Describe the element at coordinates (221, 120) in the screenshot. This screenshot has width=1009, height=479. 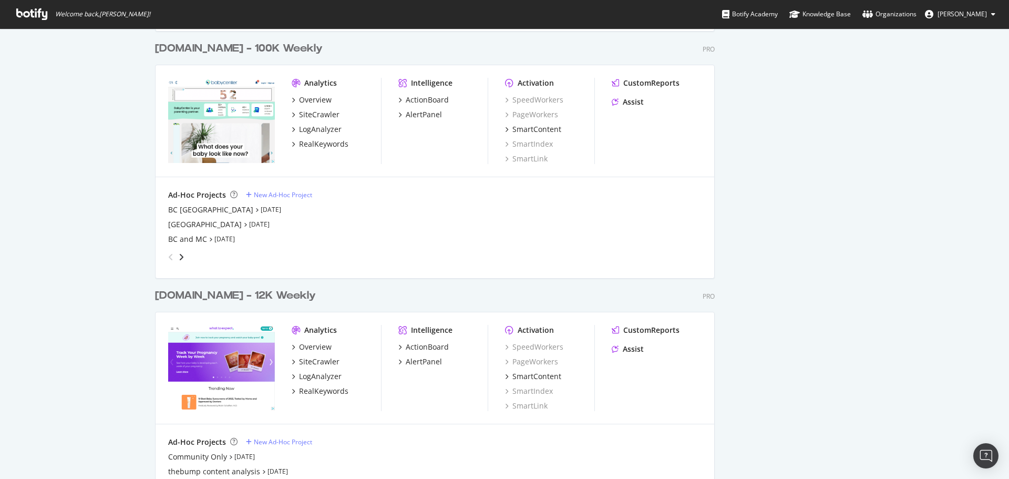
I see `img: babycenter.com` at that location.